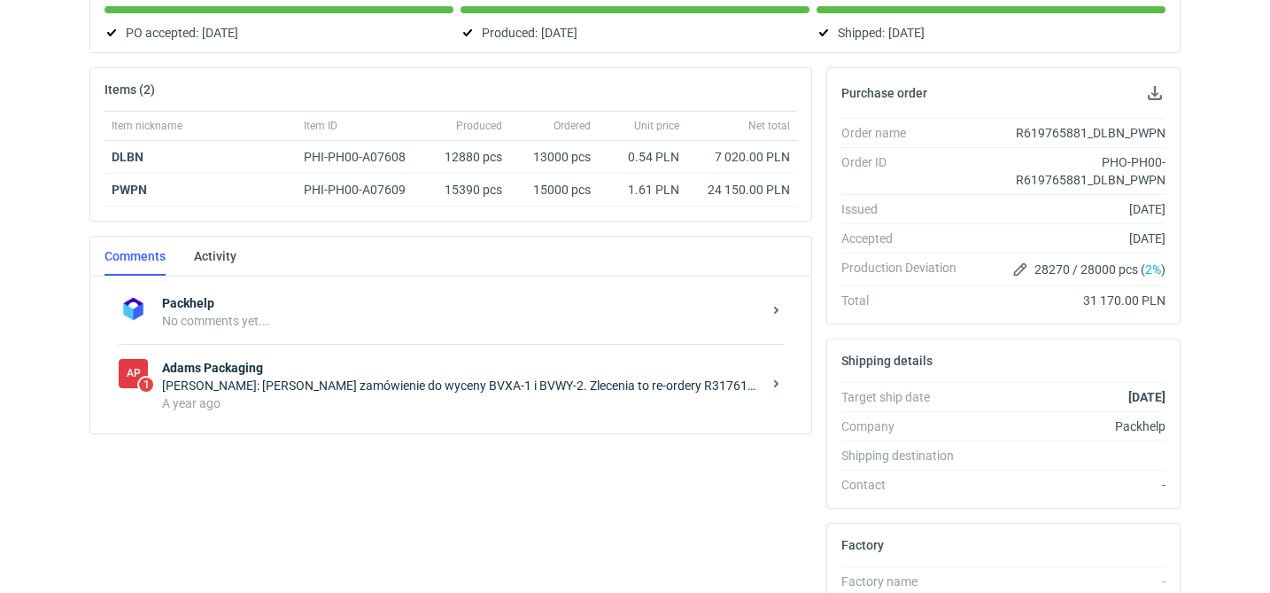  What do you see at coordinates (906, 485) in the screenshot?
I see `div: Contact` at bounding box center [906, 485].